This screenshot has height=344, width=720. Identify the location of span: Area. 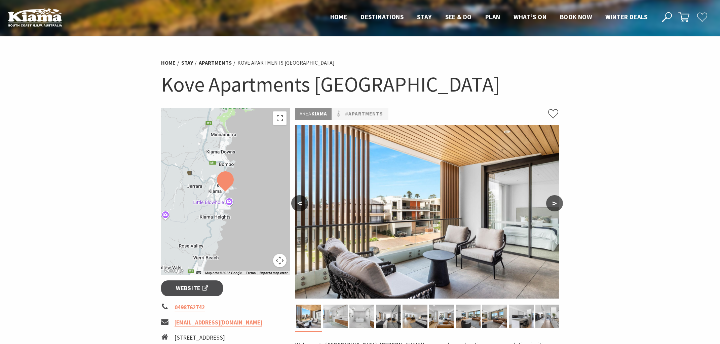
(306, 113).